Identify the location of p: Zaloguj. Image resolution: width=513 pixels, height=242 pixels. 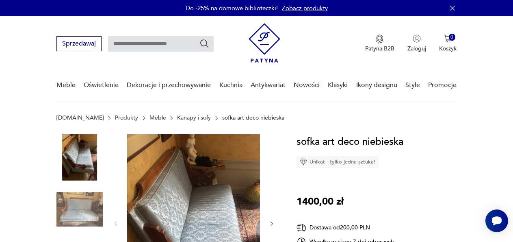
(417, 48).